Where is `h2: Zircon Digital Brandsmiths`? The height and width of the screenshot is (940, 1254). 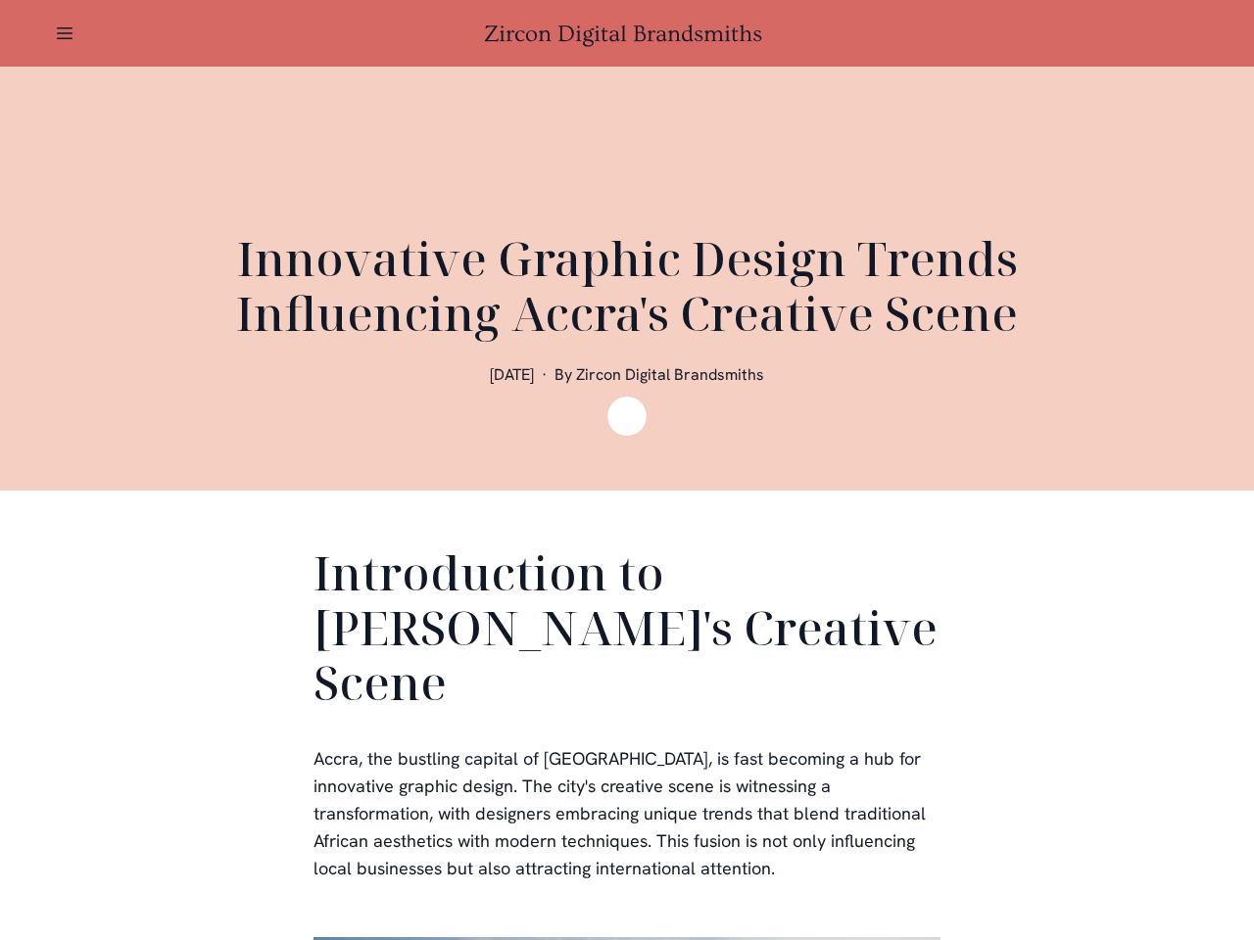 h2: Zircon Digital Brandsmiths is located at coordinates (627, 33).